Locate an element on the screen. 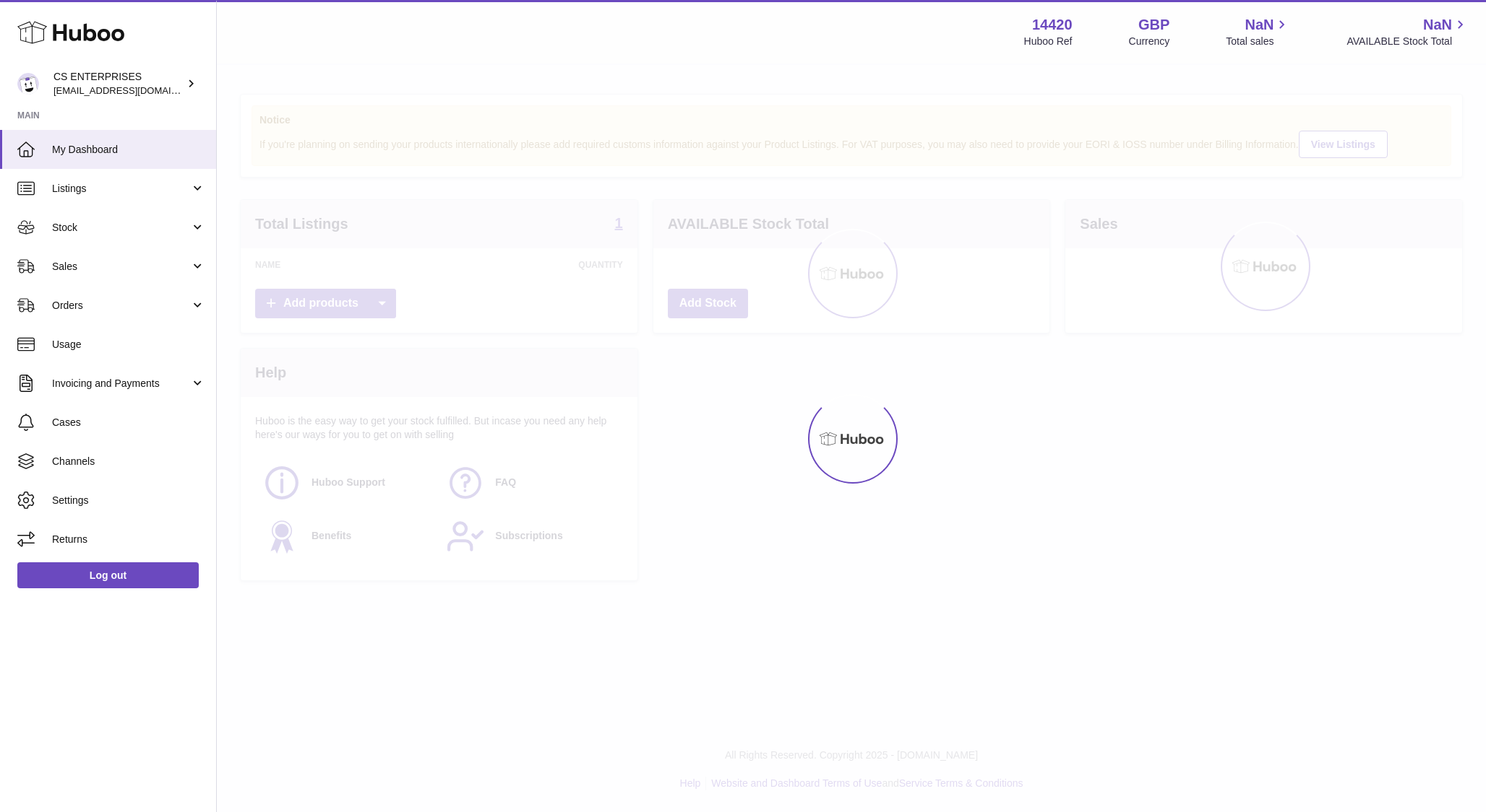 The image size is (1486, 812). span: Channels is located at coordinates (129, 462).